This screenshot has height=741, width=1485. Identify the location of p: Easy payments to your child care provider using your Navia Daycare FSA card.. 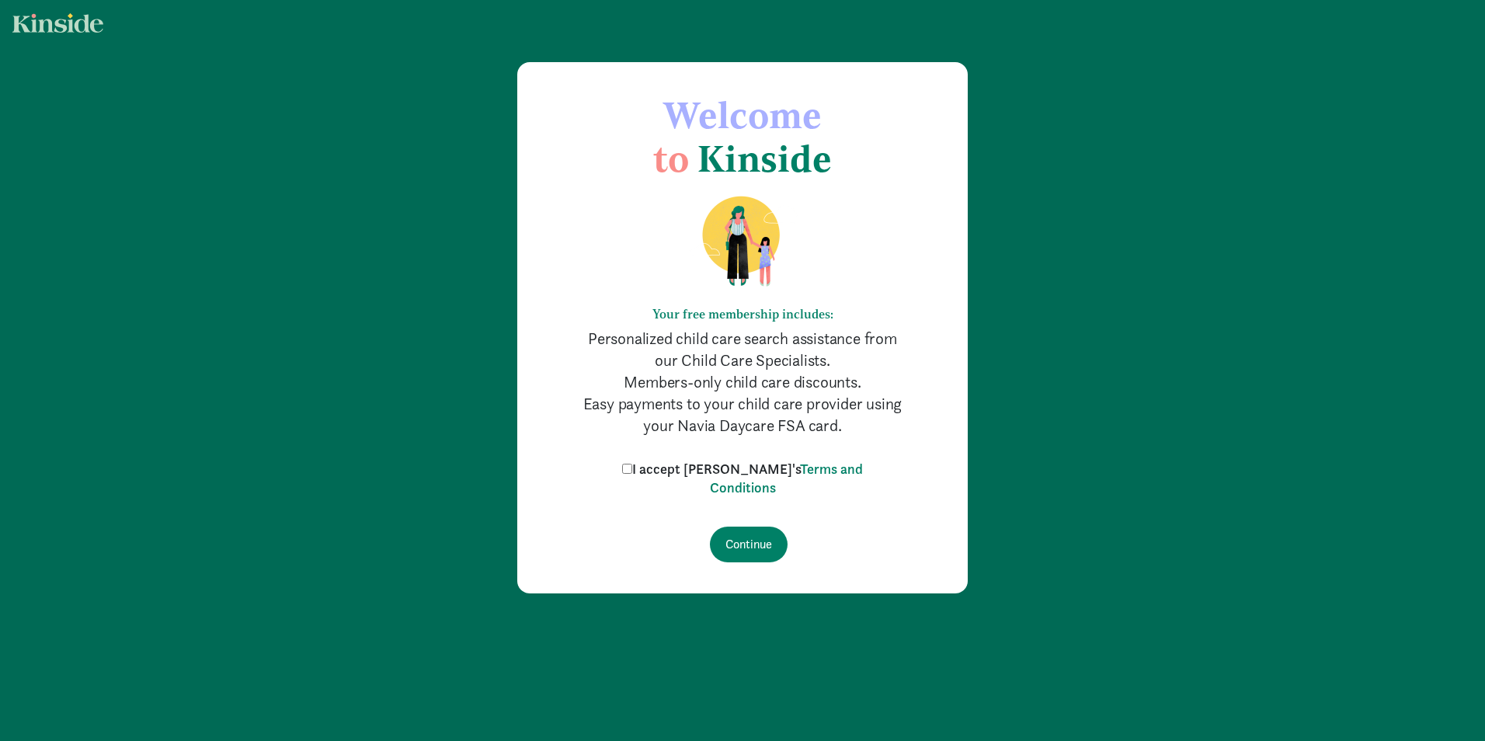
(742, 415).